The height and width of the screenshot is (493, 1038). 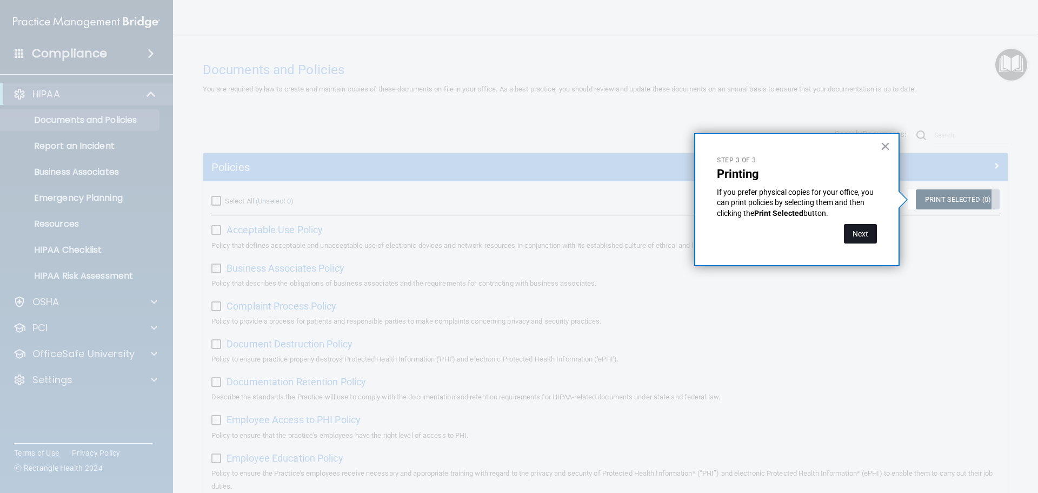 I want to click on p: Step 3 of 3, so click(x=797, y=160).